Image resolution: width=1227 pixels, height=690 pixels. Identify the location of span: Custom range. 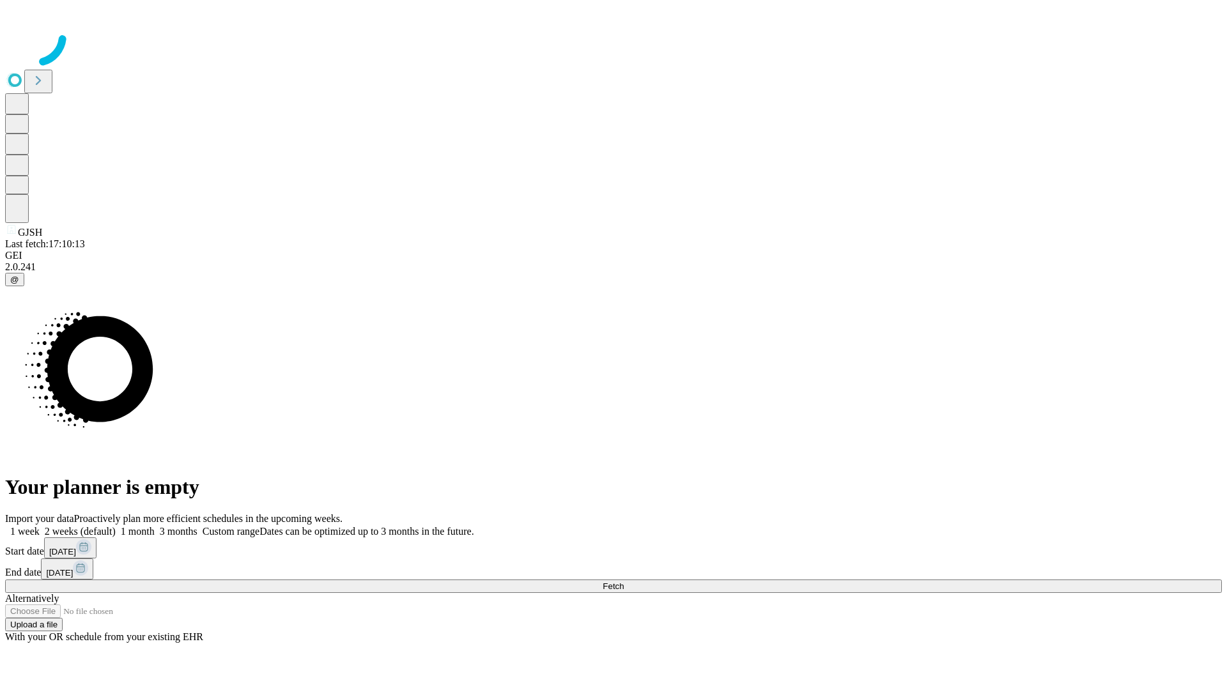
(231, 531).